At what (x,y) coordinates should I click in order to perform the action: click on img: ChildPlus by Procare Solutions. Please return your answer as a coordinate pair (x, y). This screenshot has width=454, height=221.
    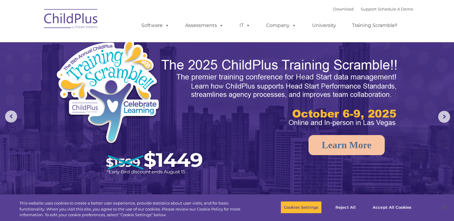
    Looking at the image, I should click on (71, 20).